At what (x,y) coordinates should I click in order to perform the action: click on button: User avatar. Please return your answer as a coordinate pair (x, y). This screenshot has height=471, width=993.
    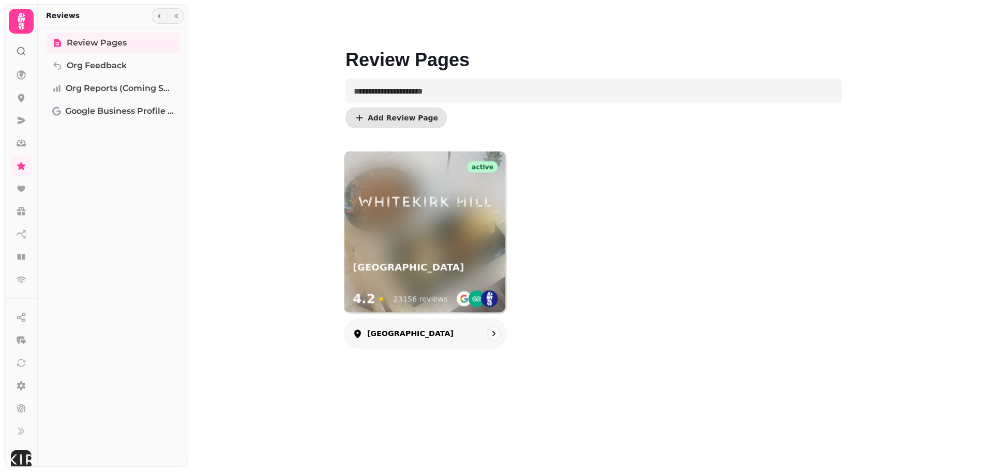
    Looking at the image, I should click on (21, 461).